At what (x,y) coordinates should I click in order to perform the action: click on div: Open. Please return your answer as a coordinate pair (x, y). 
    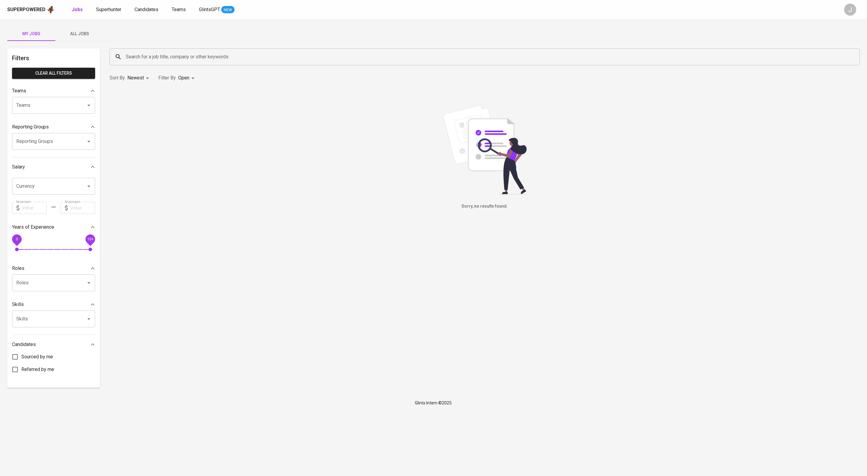
    Looking at the image, I should click on (187, 78).